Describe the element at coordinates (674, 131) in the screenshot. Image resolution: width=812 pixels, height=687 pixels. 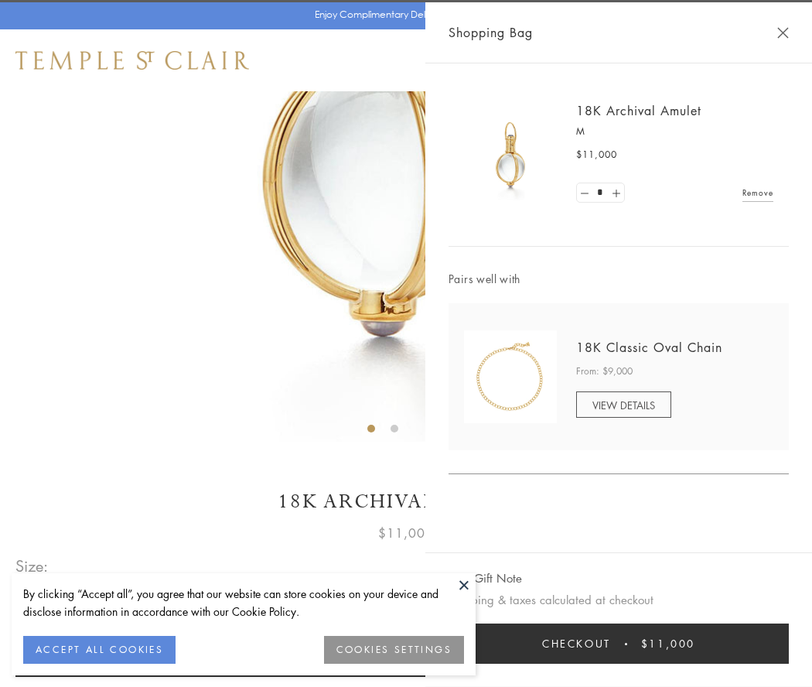
I see `p: M` at that location.